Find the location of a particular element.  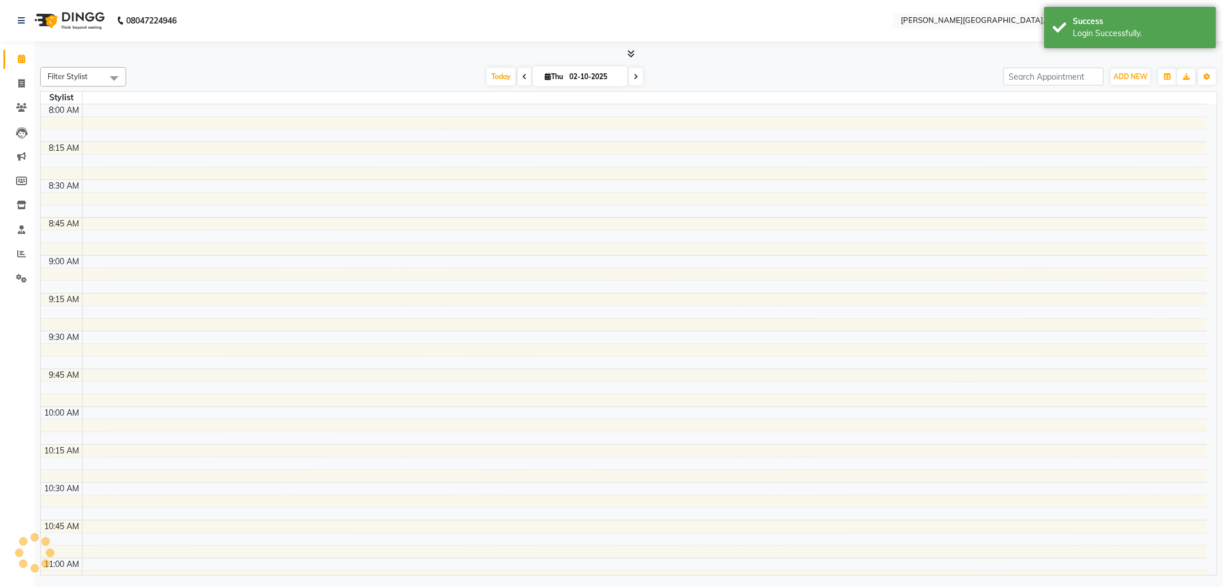

div: 8:30 AM is located at coordinates (64, 186).